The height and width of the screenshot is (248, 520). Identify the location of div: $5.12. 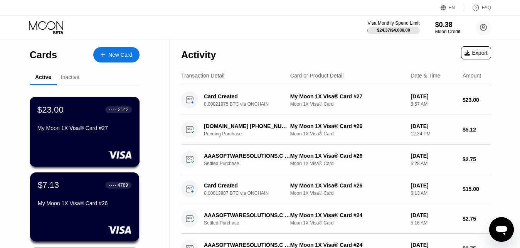
(477, 130).